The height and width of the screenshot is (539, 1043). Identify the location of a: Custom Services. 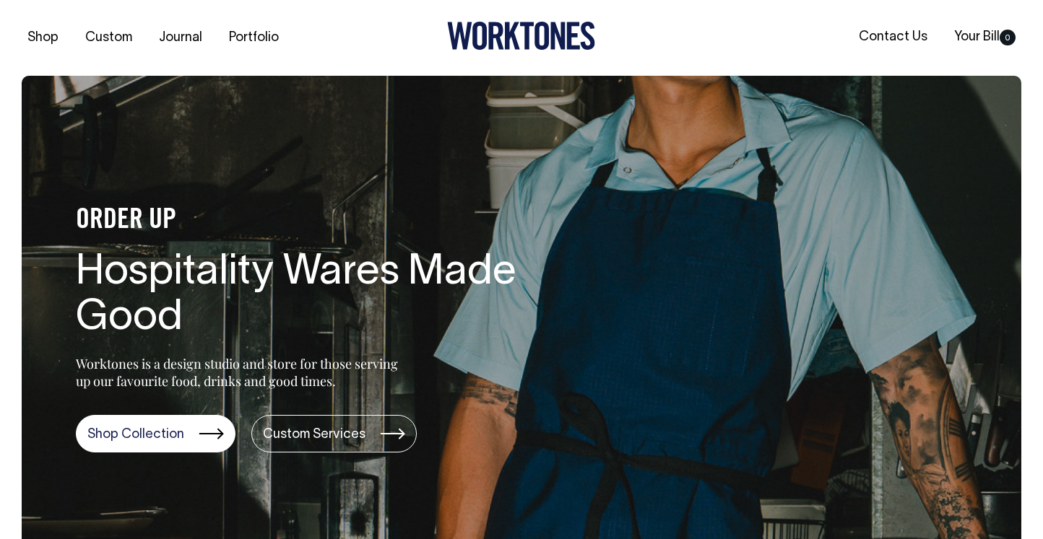
(334, 434).